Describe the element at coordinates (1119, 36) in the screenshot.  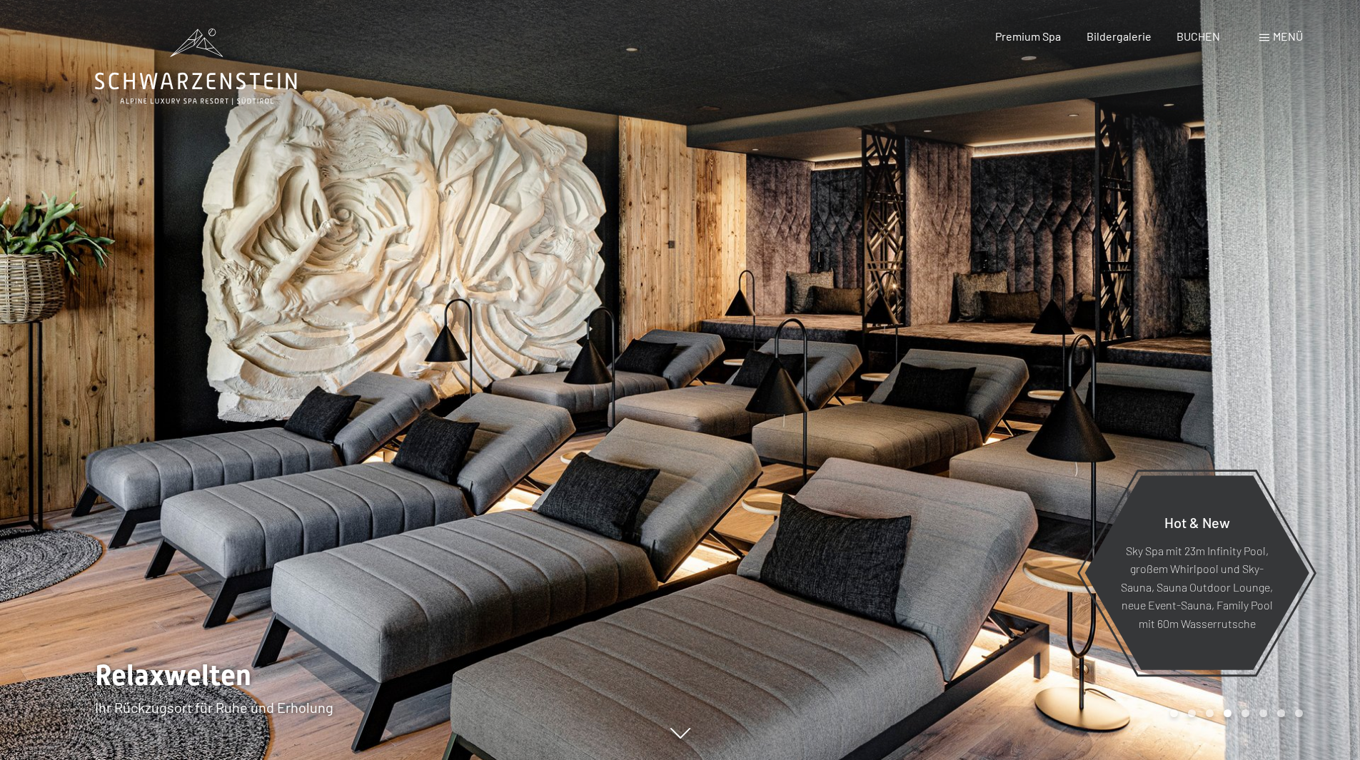
I see `span: Bildergalerie` at that location.